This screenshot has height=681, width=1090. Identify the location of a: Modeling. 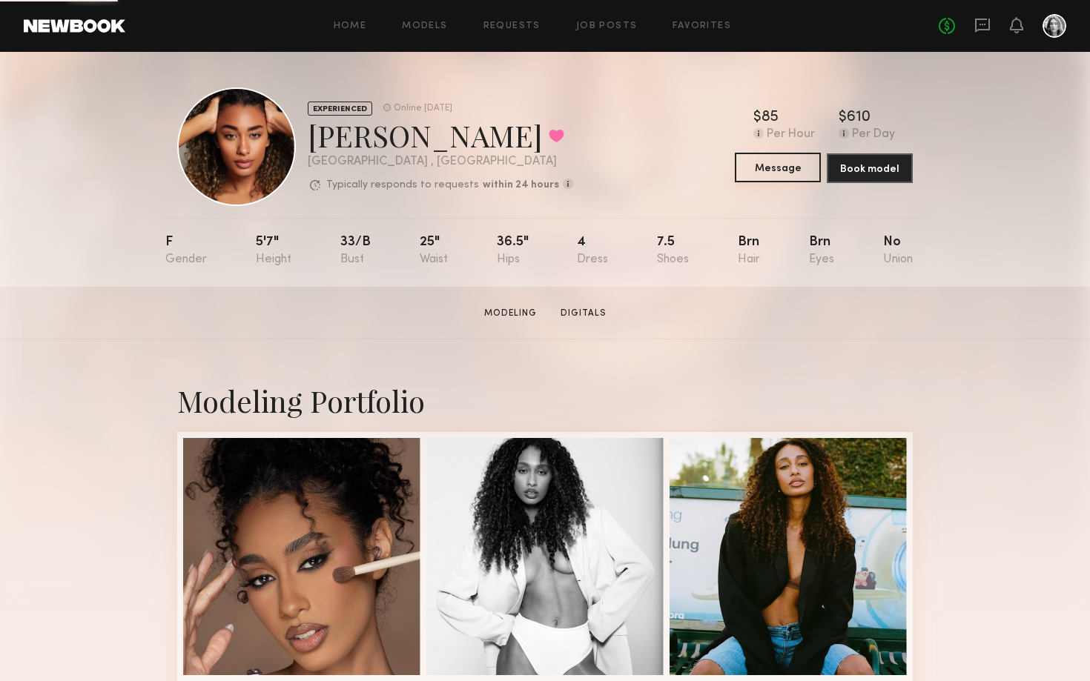
(510, 314).